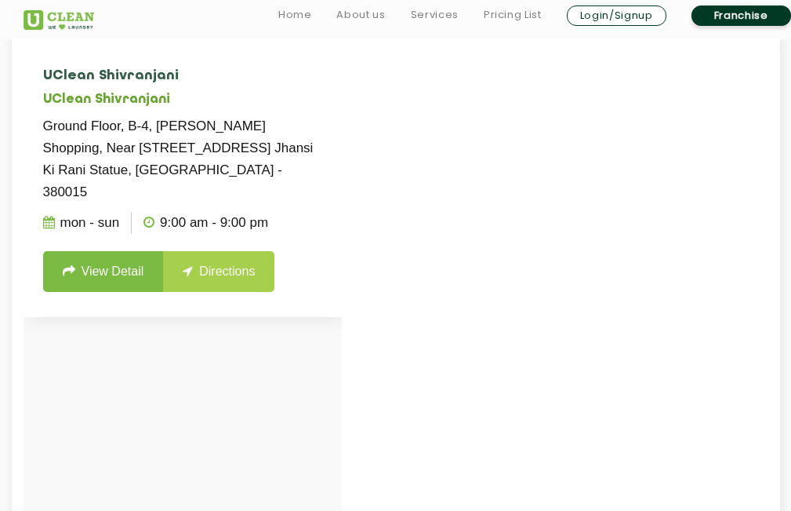 The height and width of the screenshot is (511, 791). I want to click on h5: UClean Shivranjani, so click(183, 100).